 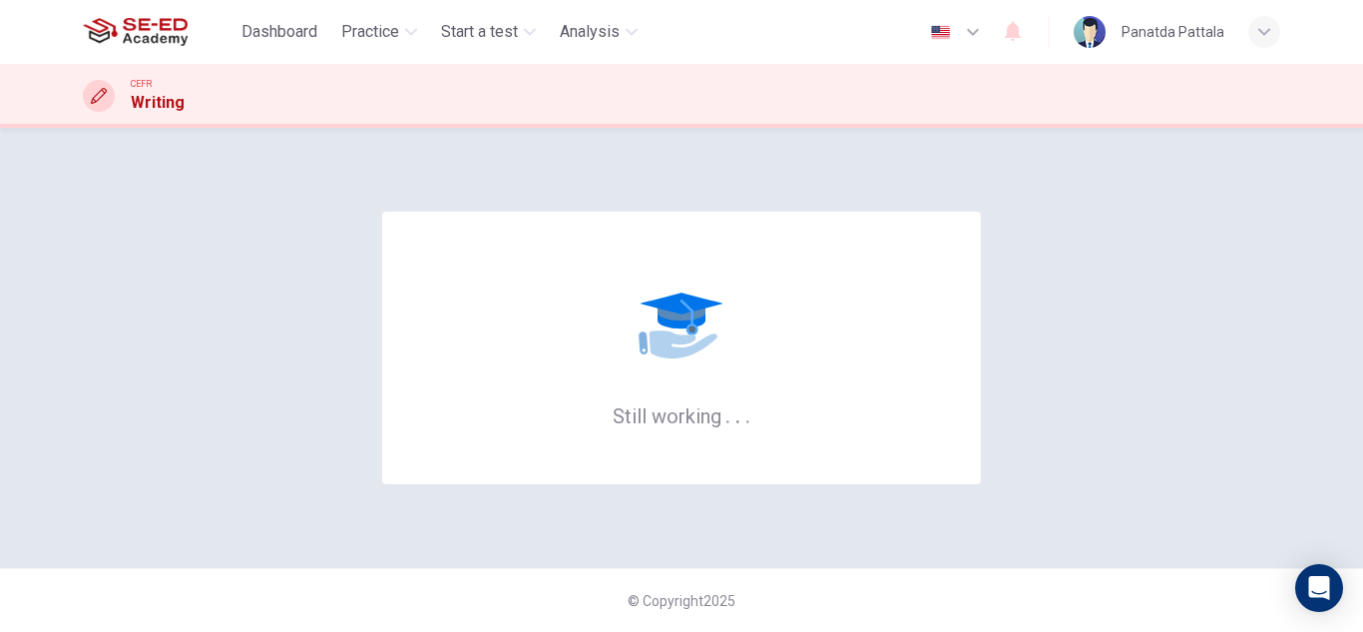 What do you see at coordinates (158, 32) in the screenshot?
I see `a: SE-ED Academy logo` at bounding box center [158, 32].